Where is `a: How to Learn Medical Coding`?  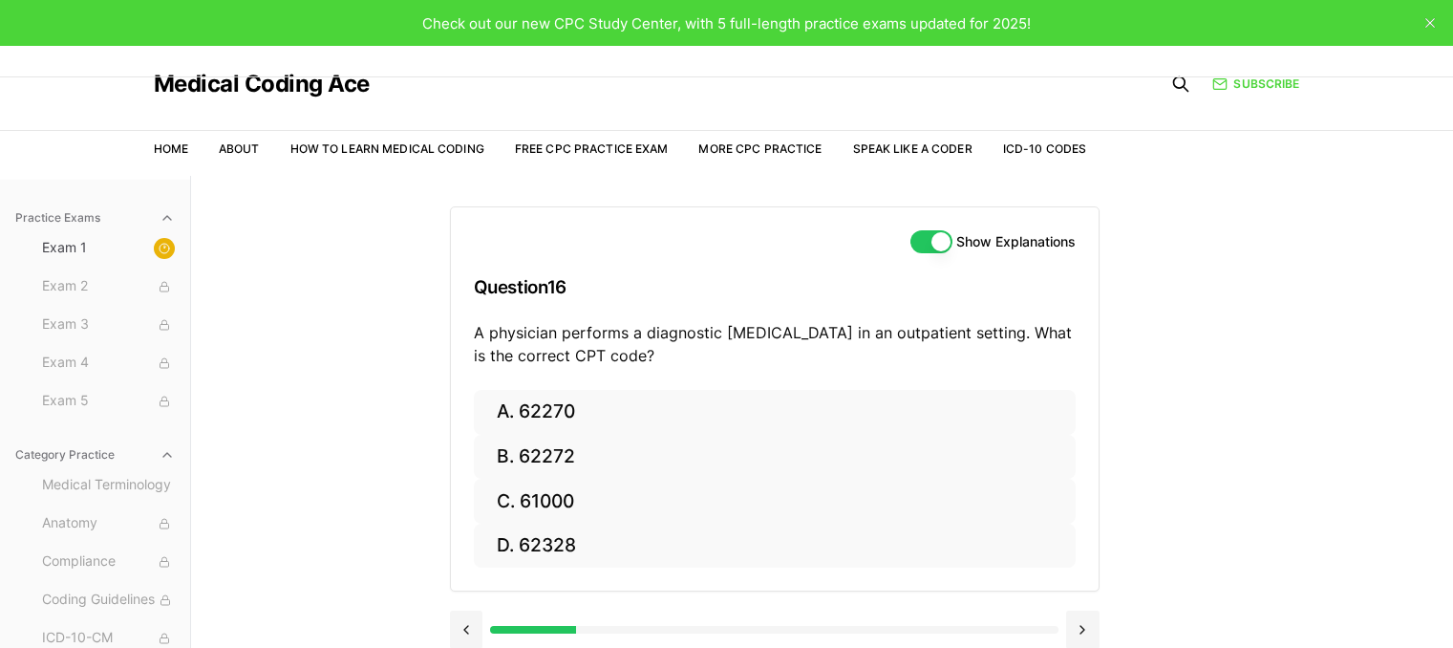
a: How to Learn Medical Coding is located at coordinates (387, 148).